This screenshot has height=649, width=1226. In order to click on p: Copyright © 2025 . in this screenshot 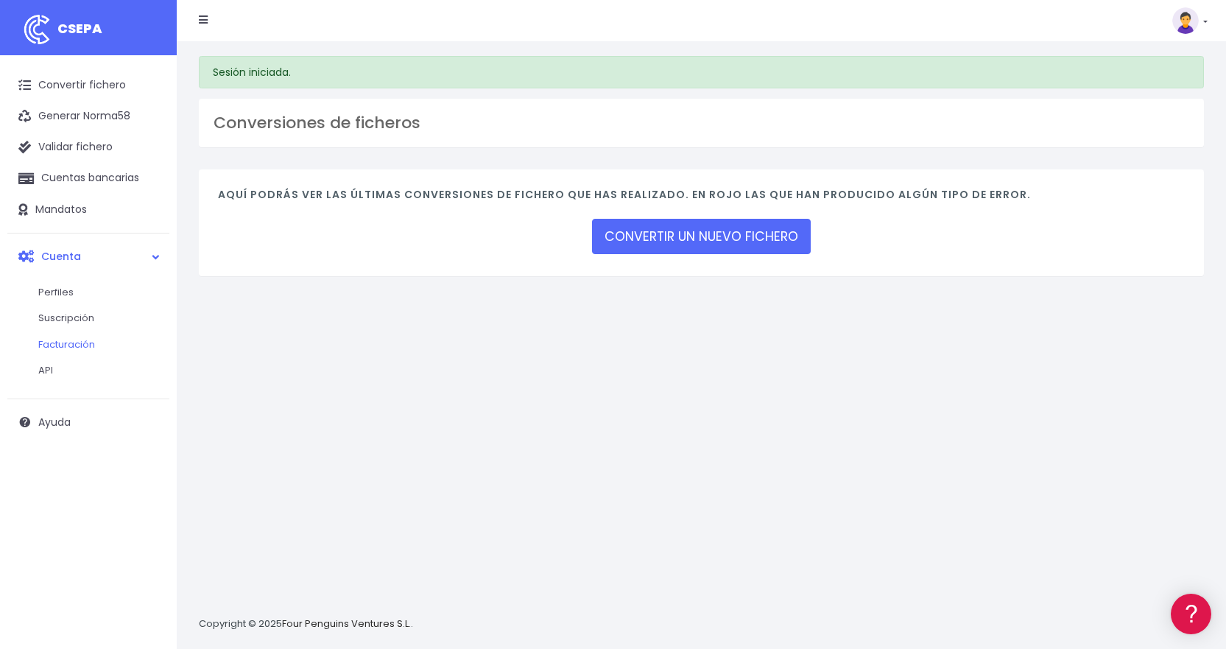, I will do `click(306, 624)`.